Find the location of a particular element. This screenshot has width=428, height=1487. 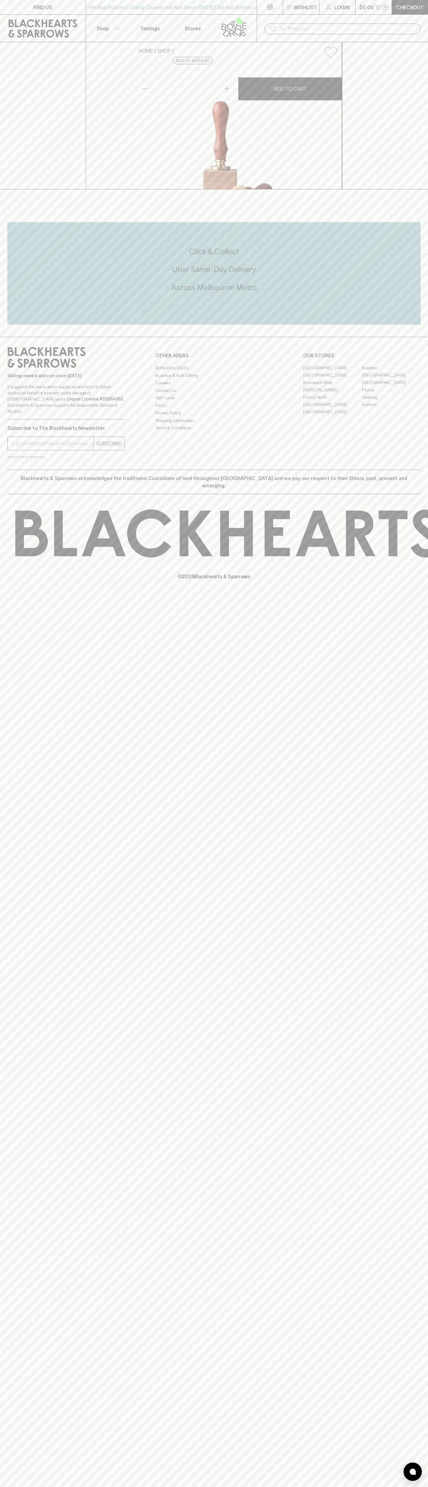

p: ADD TO CART is located at coordinates (290, 89).